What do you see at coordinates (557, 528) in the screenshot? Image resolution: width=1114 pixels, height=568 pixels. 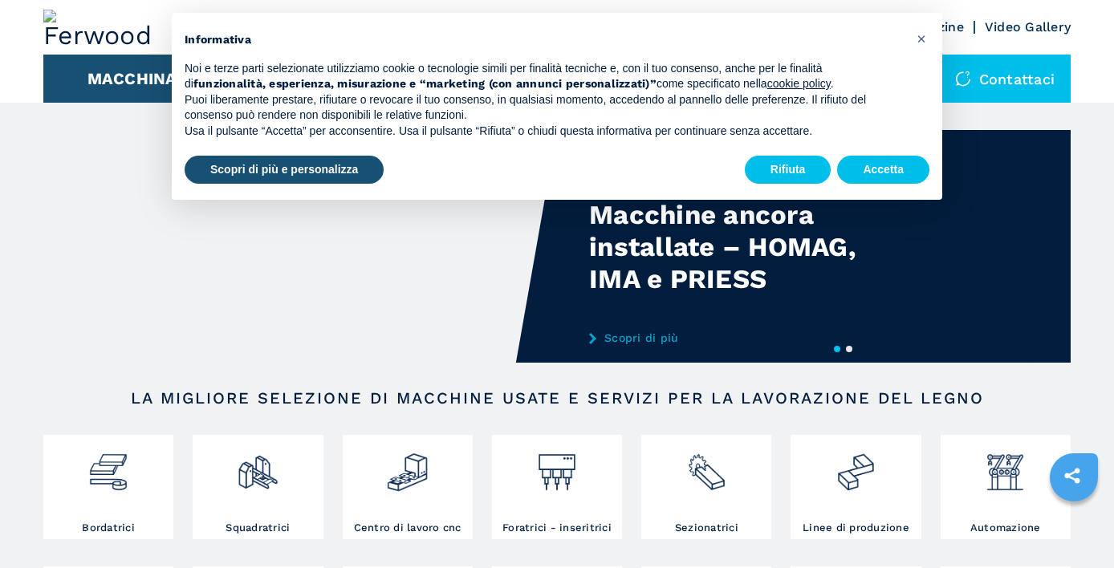 I see `h3: Foratrici - inseritrici` at bounding box center [557, 528].